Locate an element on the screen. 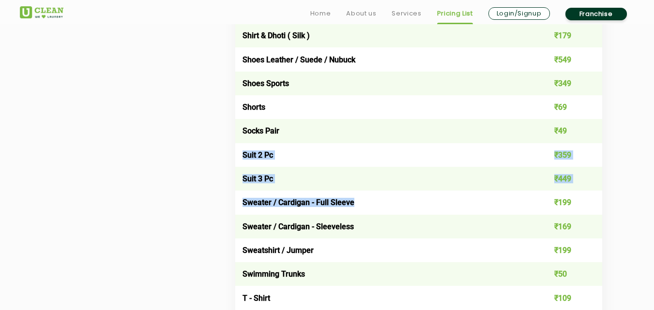  a: Pricing List is located at coordinates (455, 14).